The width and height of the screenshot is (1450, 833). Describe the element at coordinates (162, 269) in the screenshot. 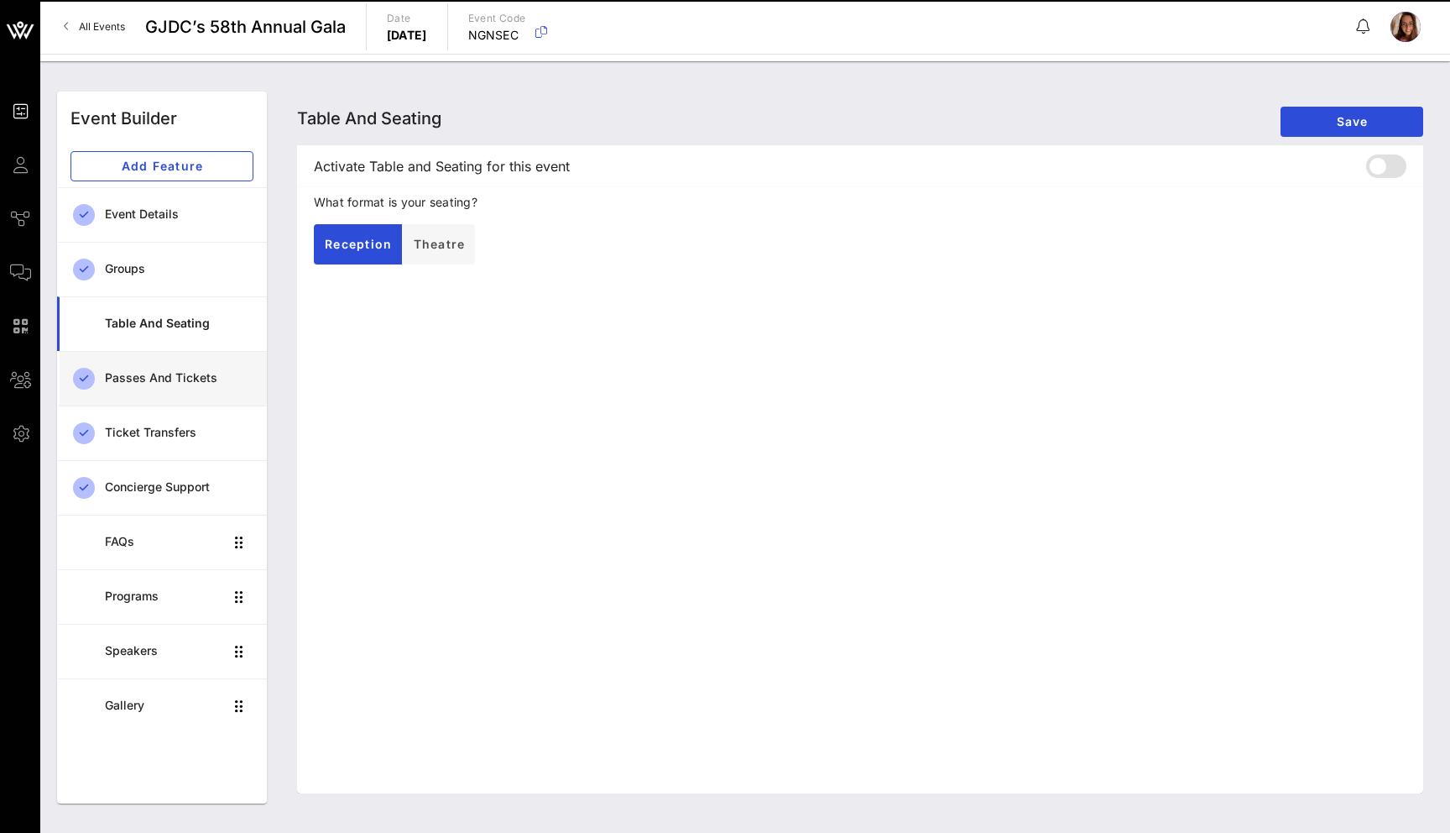

I see `a: Groups` at that location.